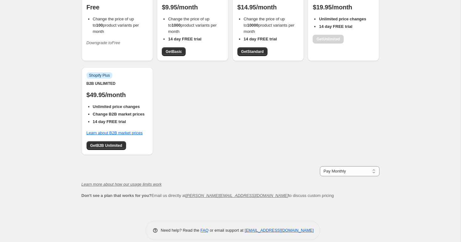 The height and width of the screenshot is (242, 461). What do you see at coordinates (204, 230) in the screenshot?
I see `a: FAQ` at bounding box center [204, 230].